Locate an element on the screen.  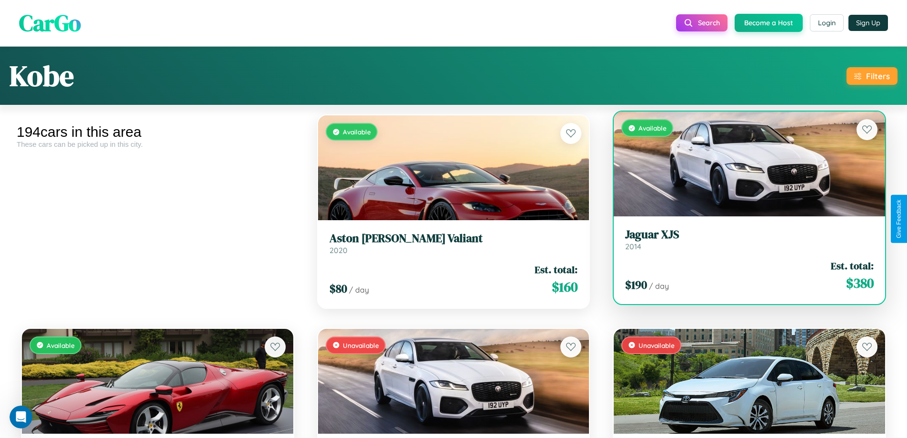
div: 194 cars in this area is located at coordinates (158, 132).